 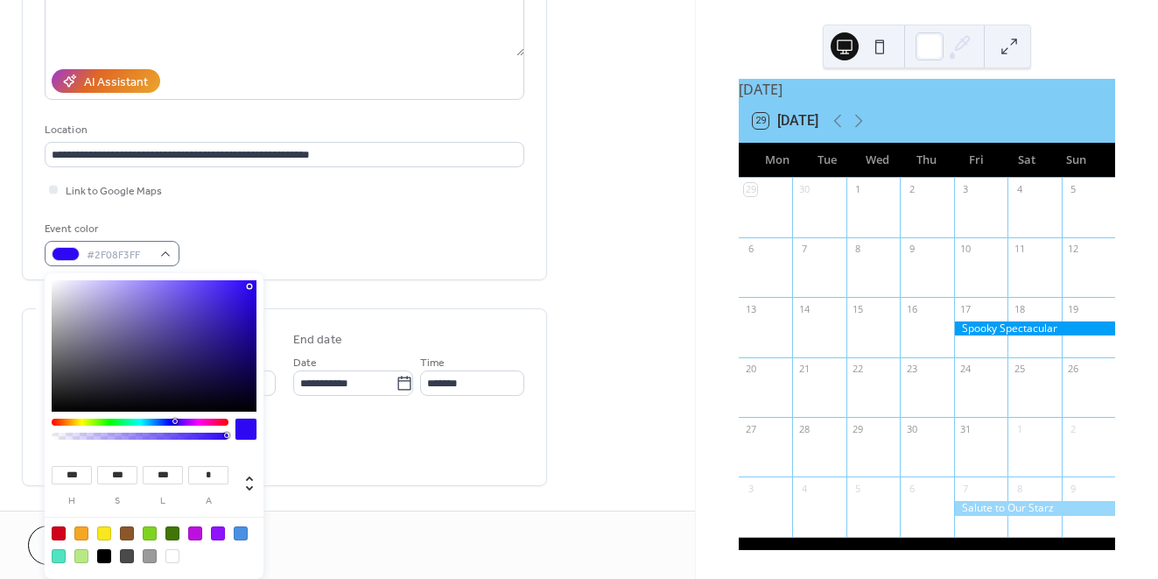 What do you see at coordinates (110, 228) in the screenshot?
I see `div: Event color` at bounding box center [110, 228].